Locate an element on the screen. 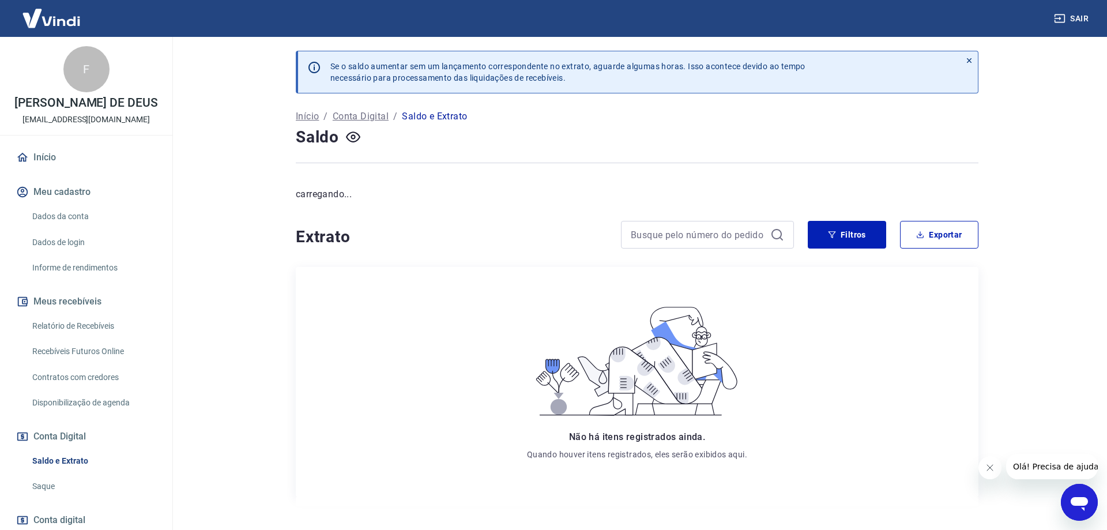  button: Conta Digital is located at coordinates (86, 436).